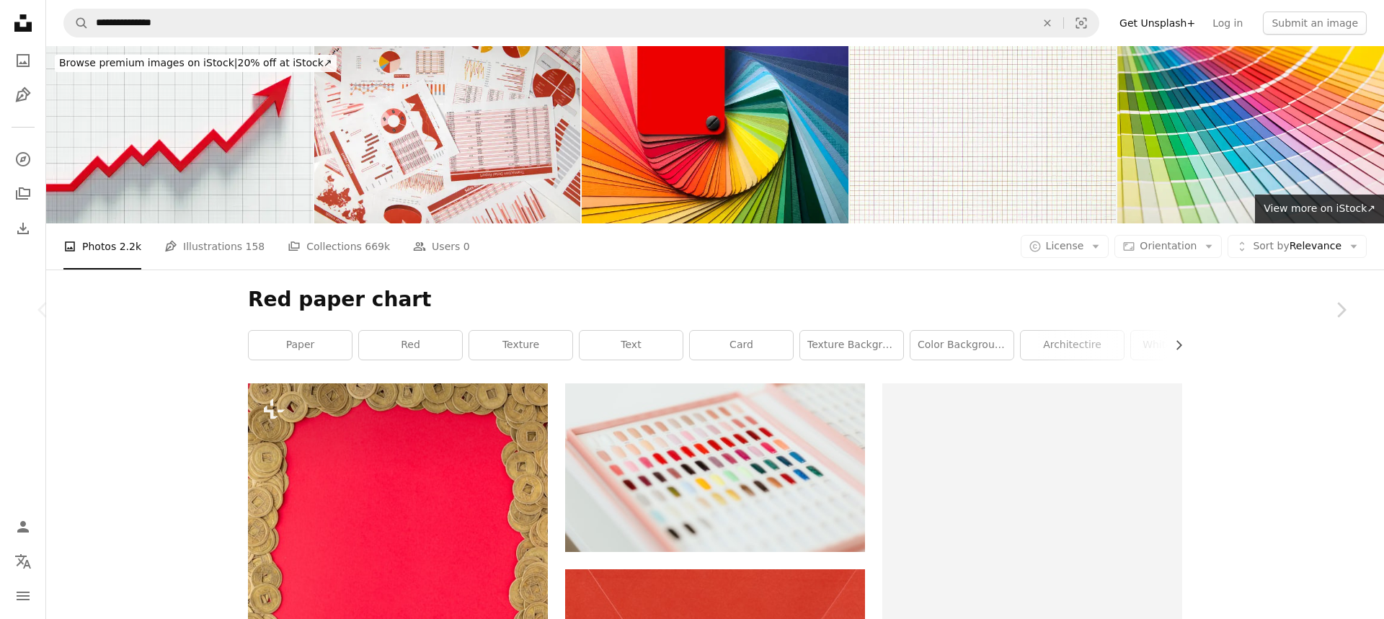 This screenshot has height=619, width=1384. Describe the element at coordinates (1072, 345) in the screenshot. I see `a: architectire` at that location.